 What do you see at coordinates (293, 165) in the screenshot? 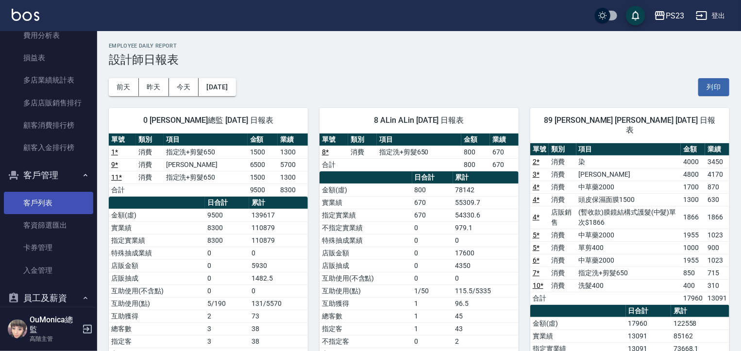
I see `td: 5700` at bounding box center [293, 165].